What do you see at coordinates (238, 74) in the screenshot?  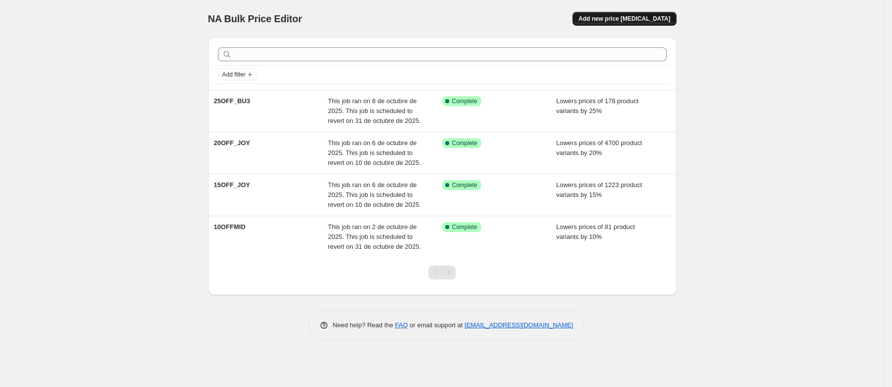 I see `button: Add filter` at bounding box center [238, 74].